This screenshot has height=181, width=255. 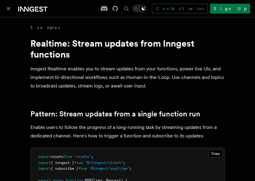 What do you see at coordinates (9, 9) in the screenshot?
I see `button: Toggle navigation` at bounding box center [9, 9].